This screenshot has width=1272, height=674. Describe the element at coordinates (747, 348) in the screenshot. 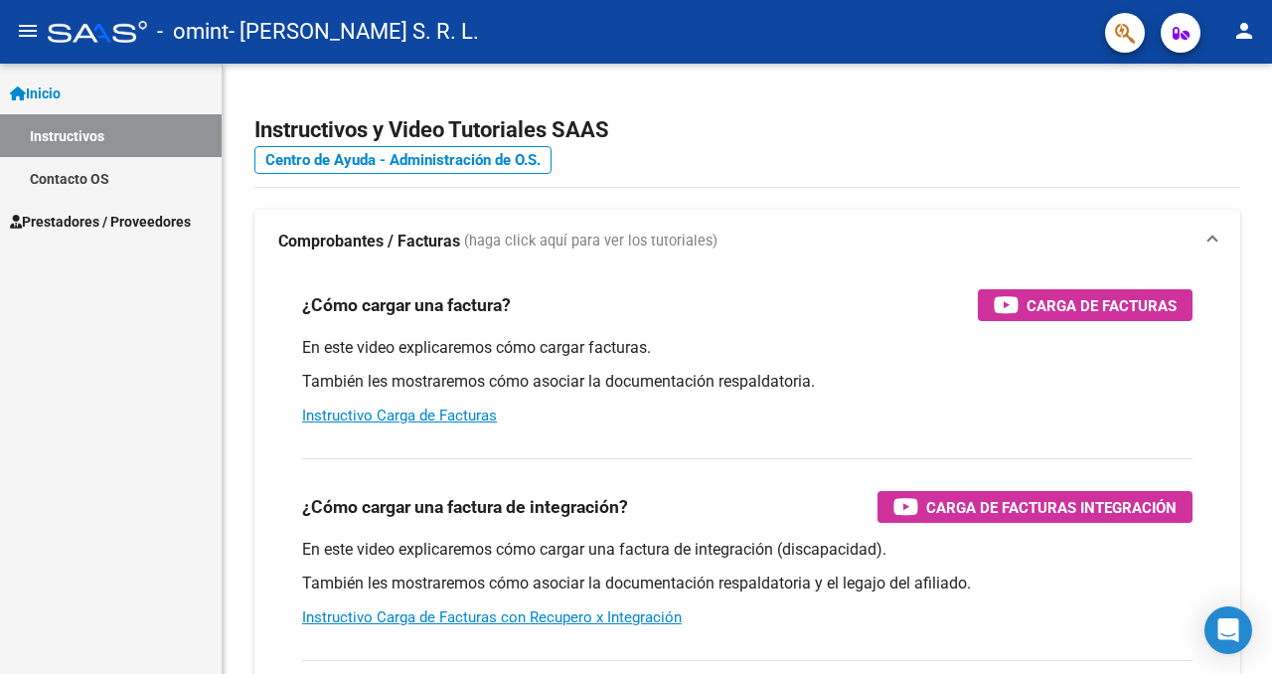

I see `p: En este video explicaremos cómo cargar facturas.` at that location.